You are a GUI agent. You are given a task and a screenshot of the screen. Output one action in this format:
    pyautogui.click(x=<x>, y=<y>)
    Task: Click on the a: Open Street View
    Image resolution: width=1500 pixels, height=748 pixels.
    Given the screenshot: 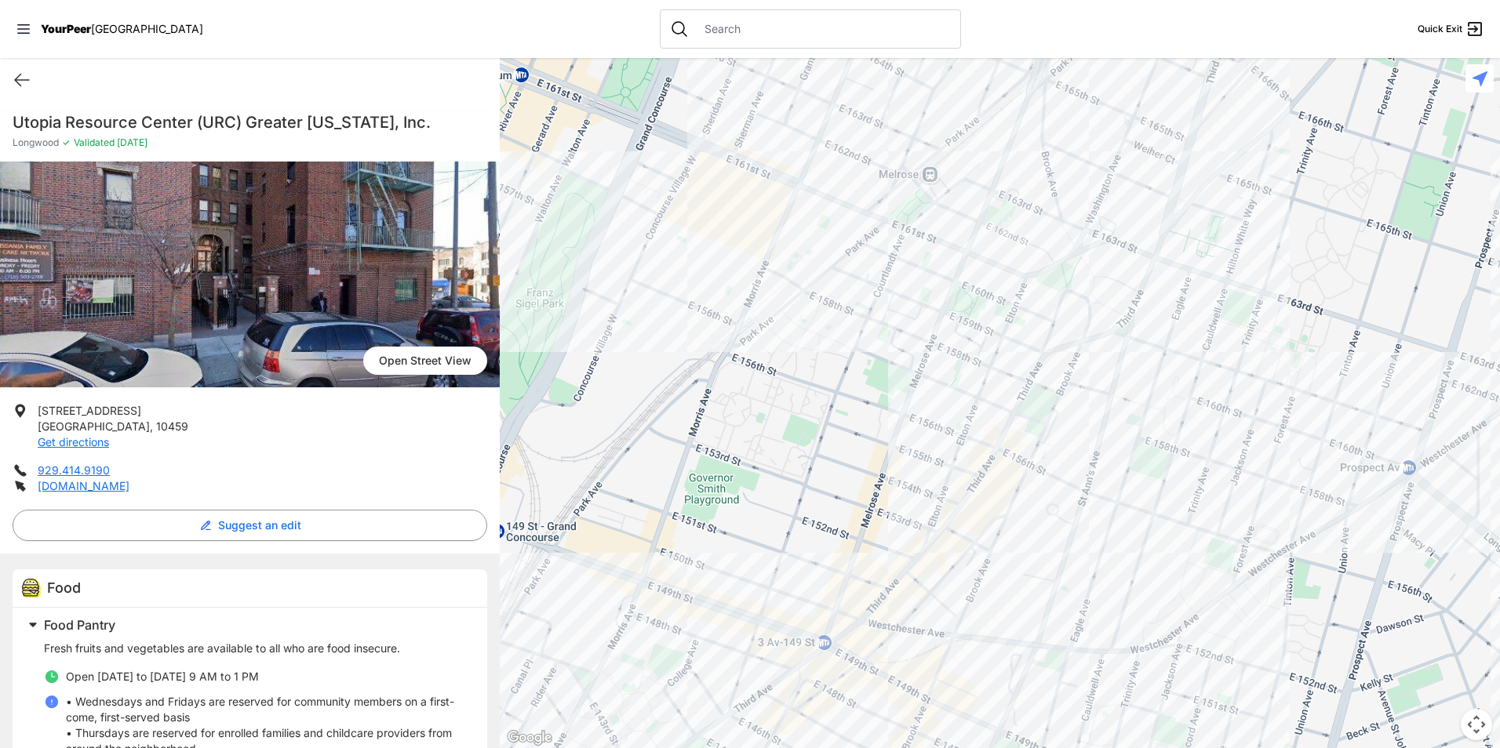 What is the action you would take?
    pyautogui.click(x=425, y=361)
    